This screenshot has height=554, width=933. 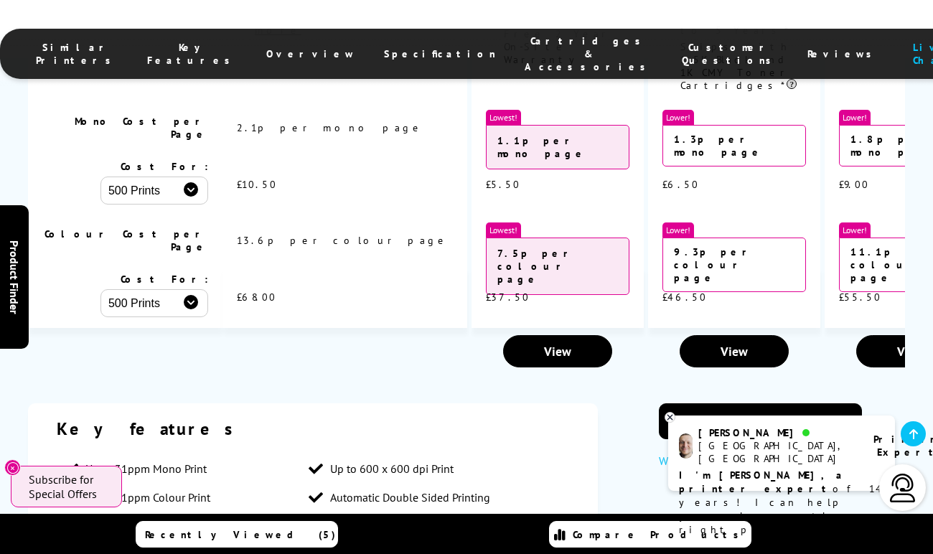 I want to click on span: £6.50, so click(x=680, y=184).